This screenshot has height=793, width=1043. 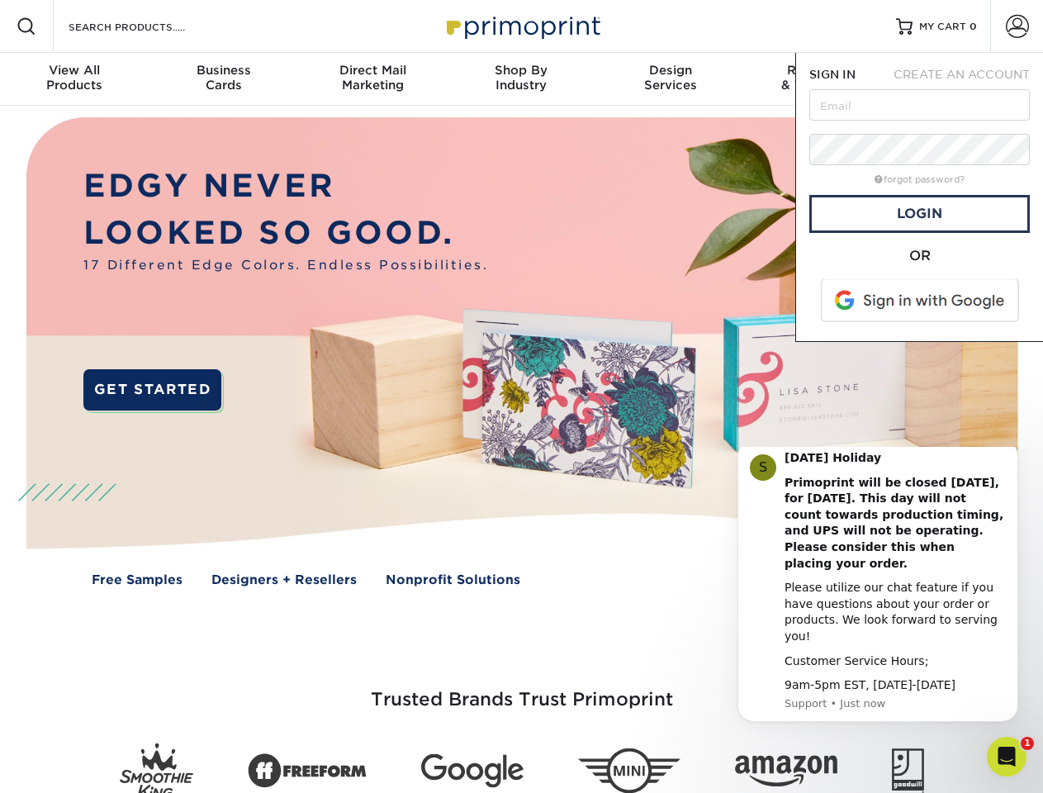 What do you see at coordinates (183, 257) in the screenshot?
I see `p: Message from Support, sent Just now` at bounding box center [183, 257].